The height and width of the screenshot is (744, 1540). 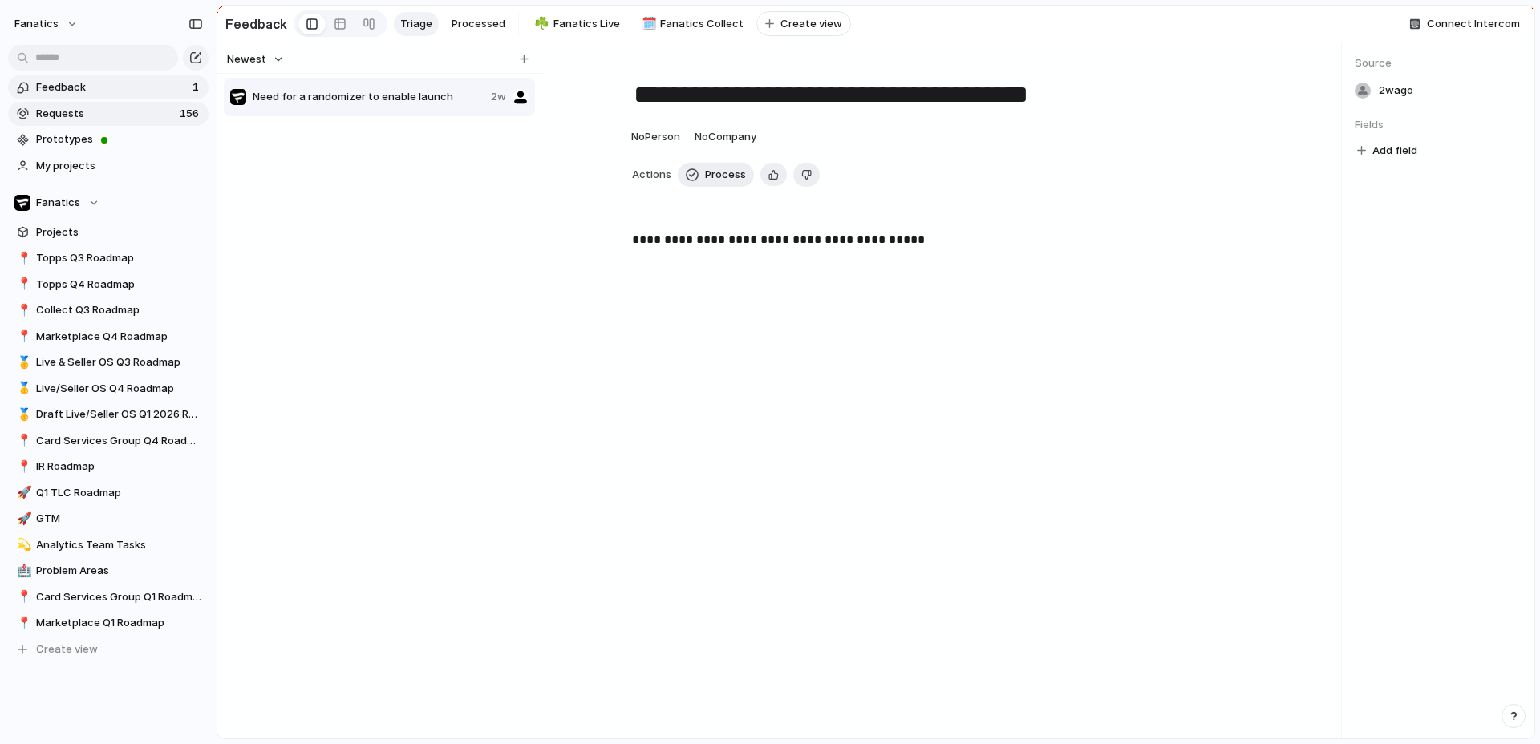 I want to click on a: Feedback1, so click(x=108, y=87).